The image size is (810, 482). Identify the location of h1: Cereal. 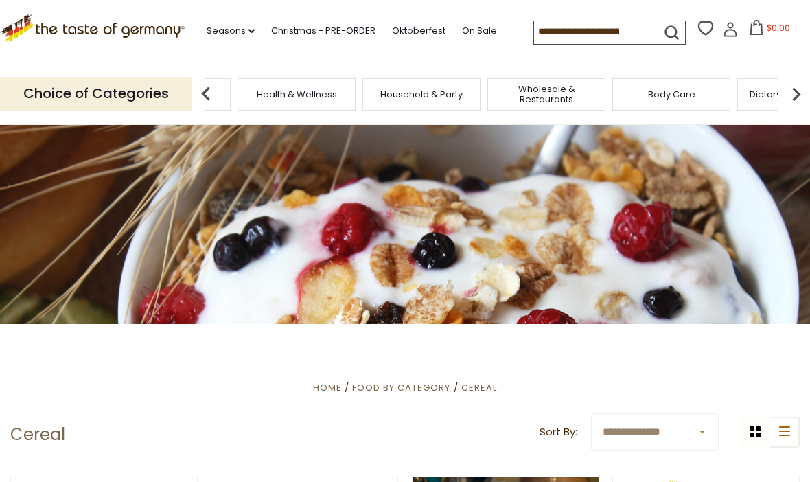
(38, 435).